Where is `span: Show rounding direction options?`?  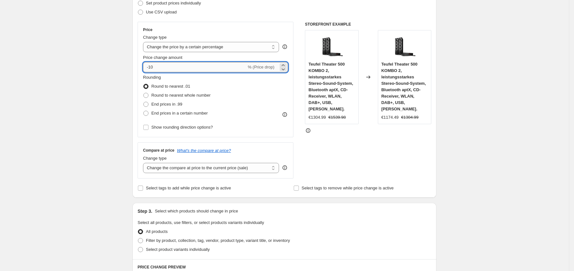
span: Show rounding direction options? is located at coordinates (182, 127).